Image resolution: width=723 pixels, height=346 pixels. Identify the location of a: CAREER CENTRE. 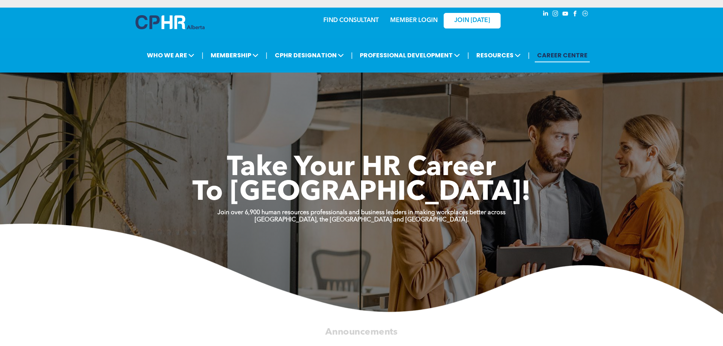
(562, 55).